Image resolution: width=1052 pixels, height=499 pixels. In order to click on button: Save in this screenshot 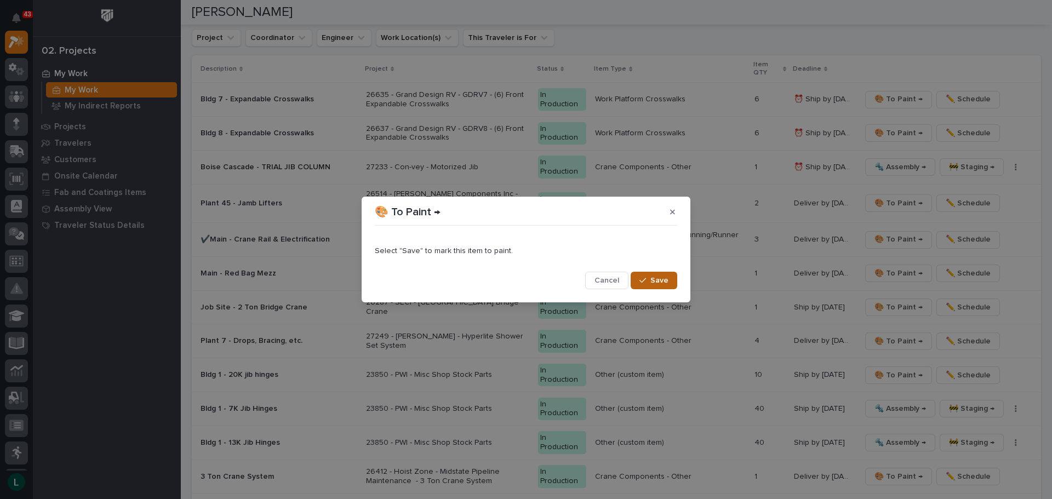, I will do `click(654, 281)`.